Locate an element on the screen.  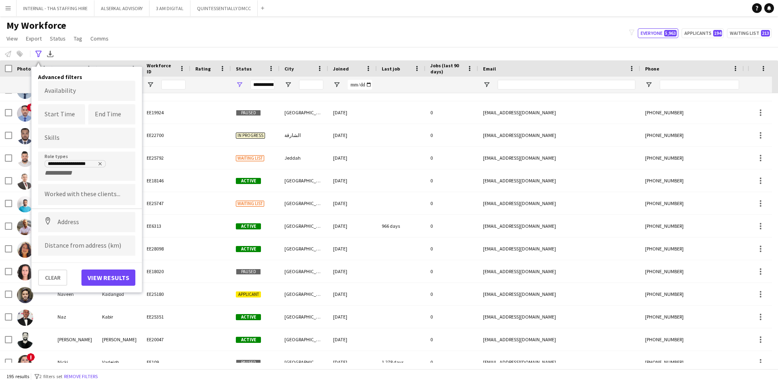
div: EE20047 is located at coordinates (166, 339).